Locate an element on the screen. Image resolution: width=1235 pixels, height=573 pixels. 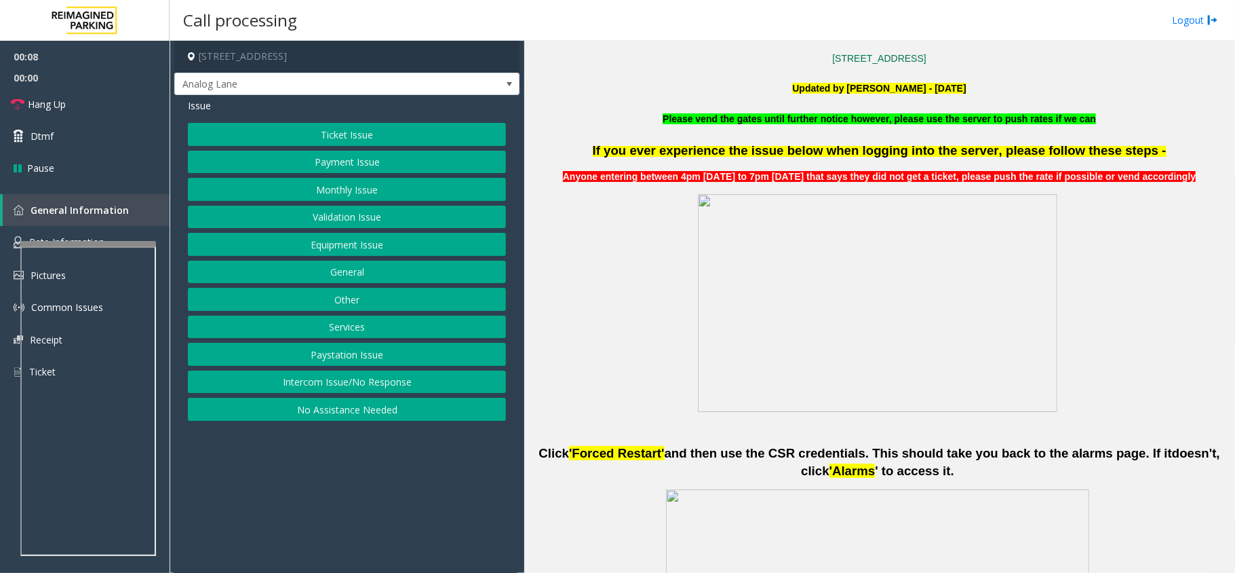
button: Ticket Issue is located at coordinates (347, 134).